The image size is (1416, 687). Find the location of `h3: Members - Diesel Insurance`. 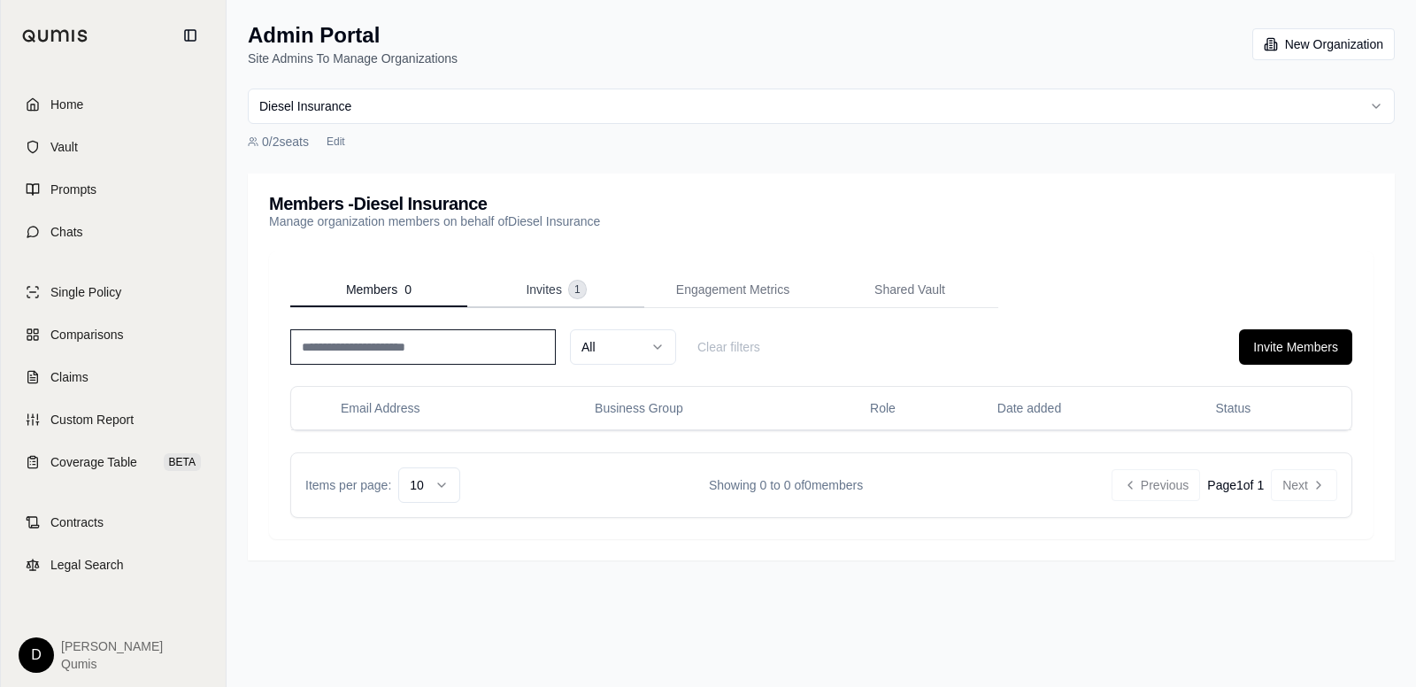

h3: Members - Diesel Insurance is located at coordinates (435, 204).